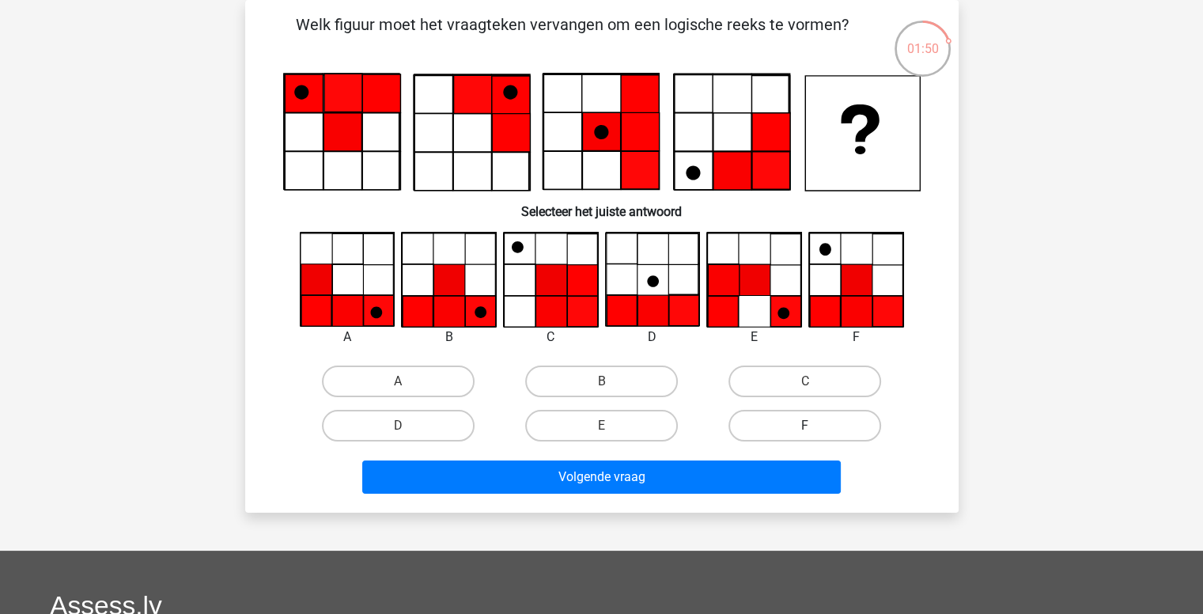  Describe the element at coordinates (754, 337) in the screenshot. I see `div: E` at that location.